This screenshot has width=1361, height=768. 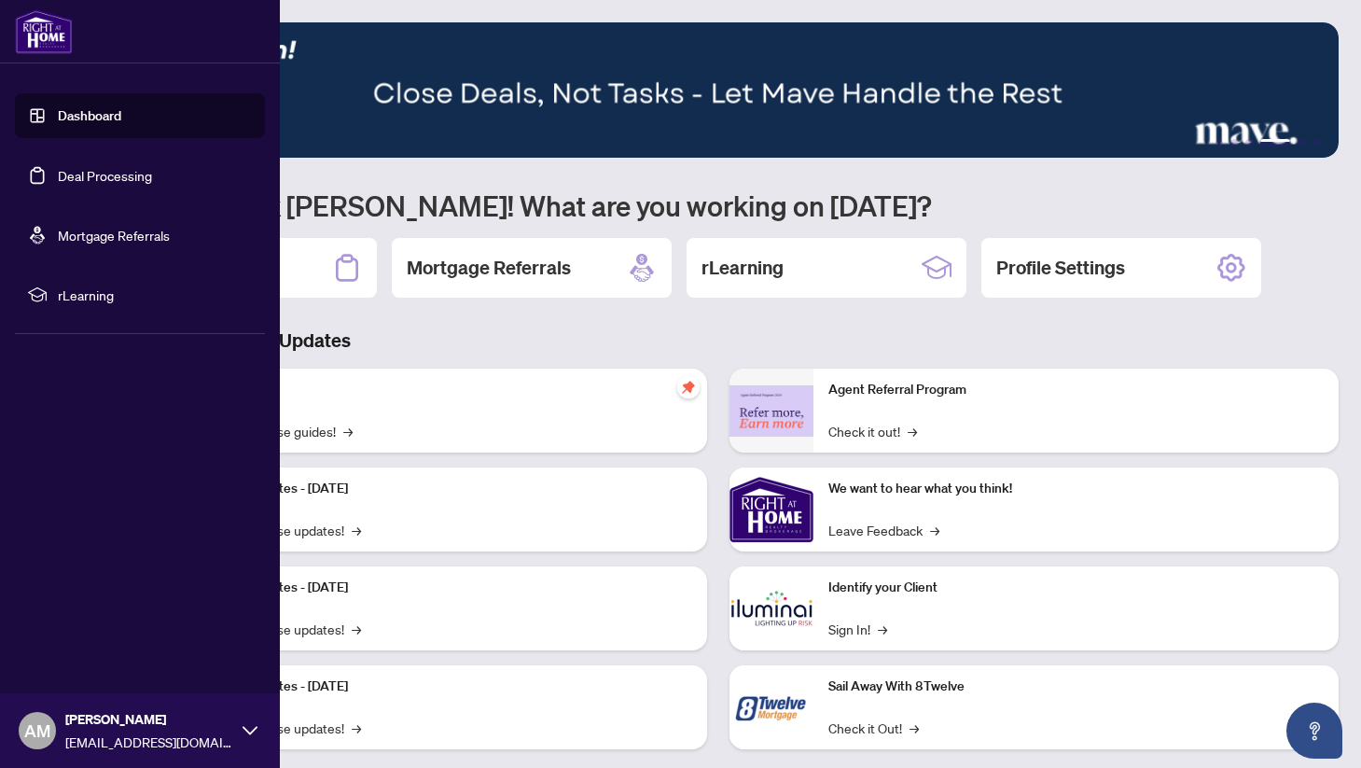 I want to click on button: 5, so click(x=1301, y=143).